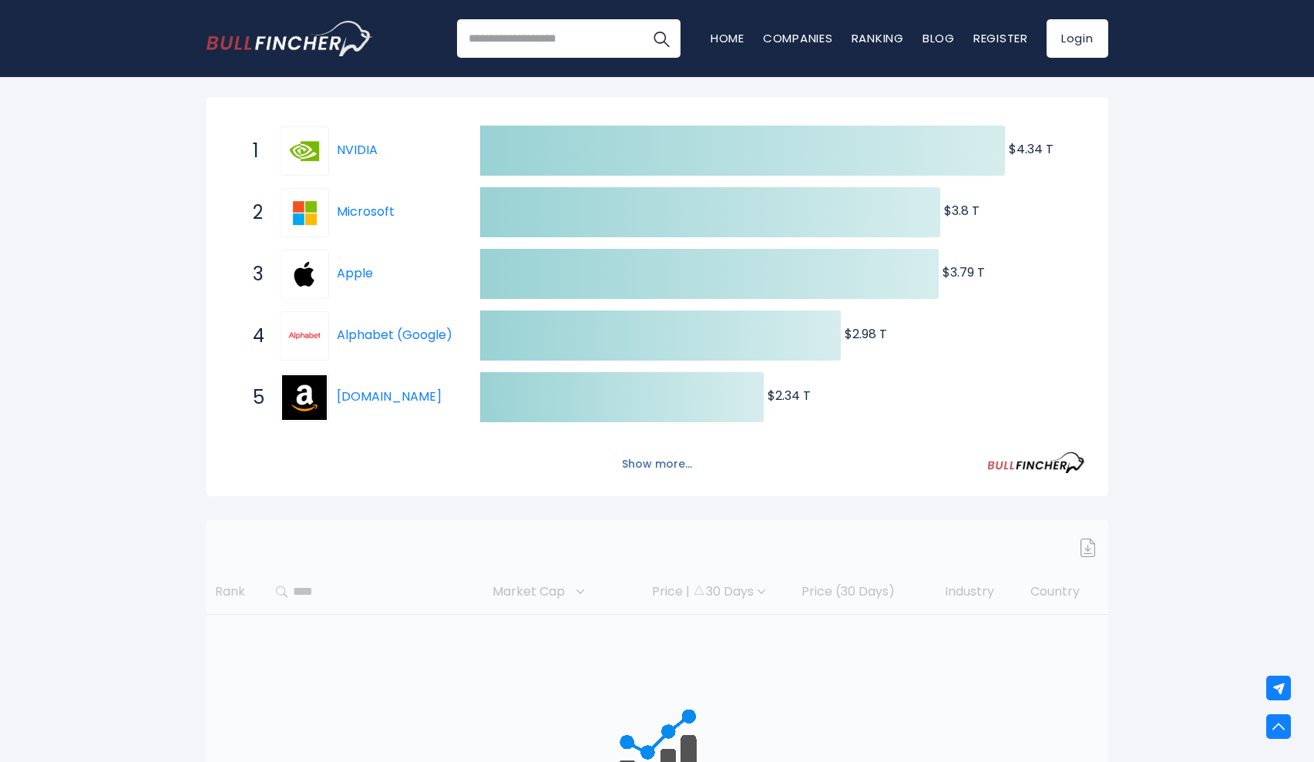 This screenshot has width=1314, height=762. What do you see at coordinates (789, 395) in the screenshot?
I see `text: $2.34 T` at bounding box center [789, 395].